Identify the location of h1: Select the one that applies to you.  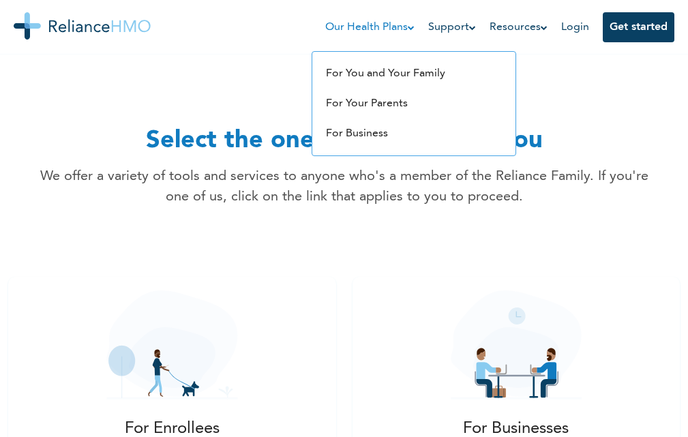
(344, 141).